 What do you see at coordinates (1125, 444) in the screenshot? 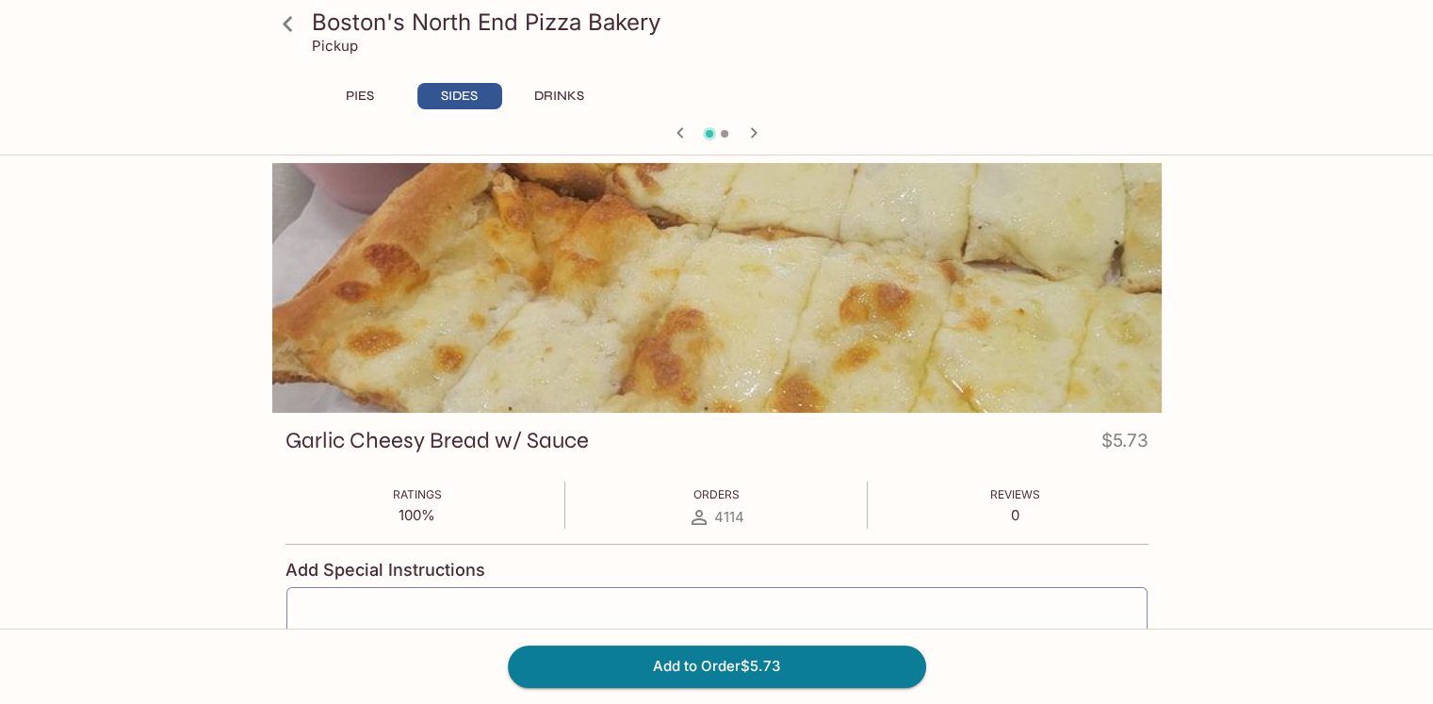
I see `h4: $5.73` at bounding box center [1125, 444].